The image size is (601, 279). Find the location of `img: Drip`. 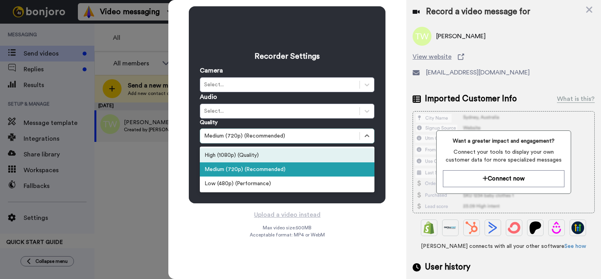

img: Drip is located at coordinates (557, 227).